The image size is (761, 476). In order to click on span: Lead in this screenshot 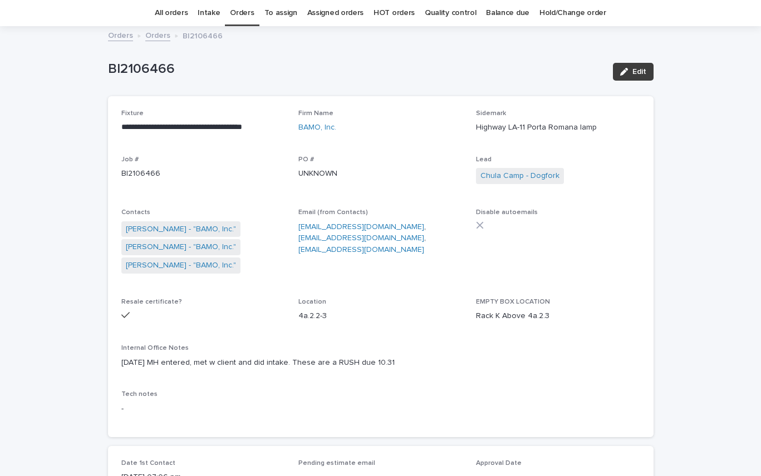, I will do `click(484, 160)`.